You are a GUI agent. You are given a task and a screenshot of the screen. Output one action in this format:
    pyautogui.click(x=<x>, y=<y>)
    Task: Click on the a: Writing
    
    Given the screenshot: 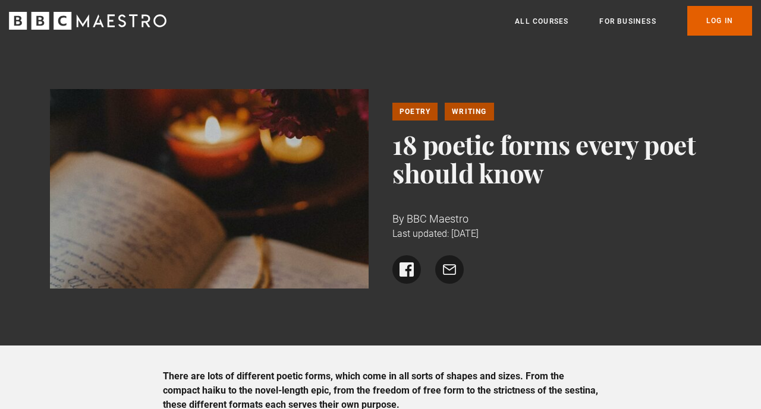 What is the action you would take?
    pyautogui.click(x=469, y=112)
    